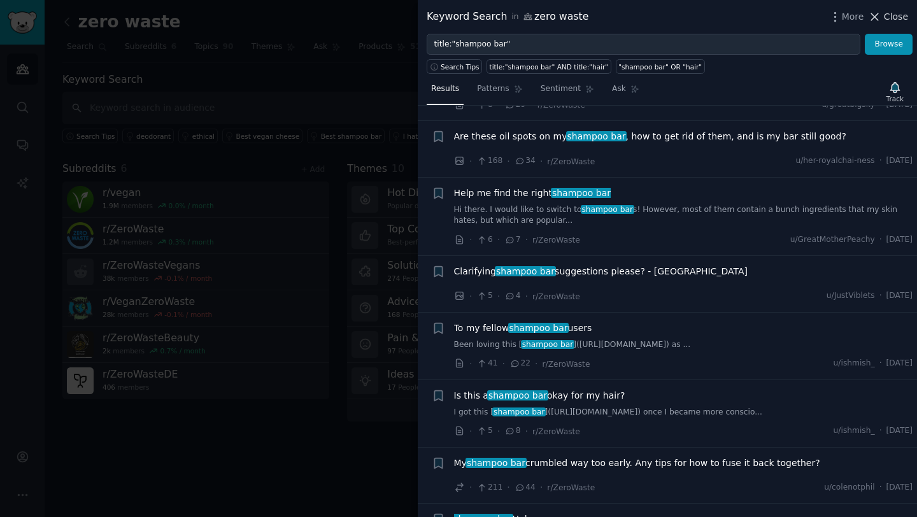 This screenshot has width=917, height=517. I want to click on button: More, so click(846, 17).